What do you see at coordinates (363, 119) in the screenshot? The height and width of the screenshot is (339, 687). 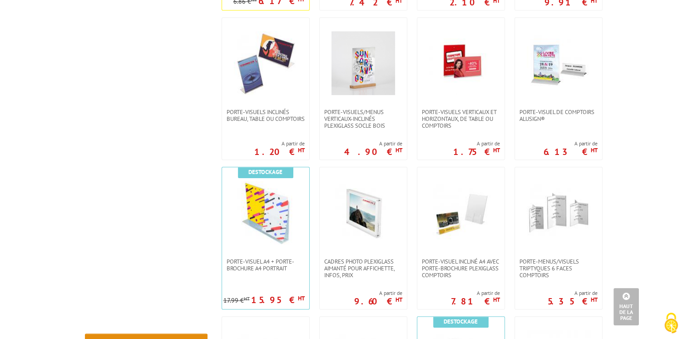 I see `span: Porte-Visuels/Menus verticaux-inclinés plexiglass socle bois` at bounding box center [363, 119].